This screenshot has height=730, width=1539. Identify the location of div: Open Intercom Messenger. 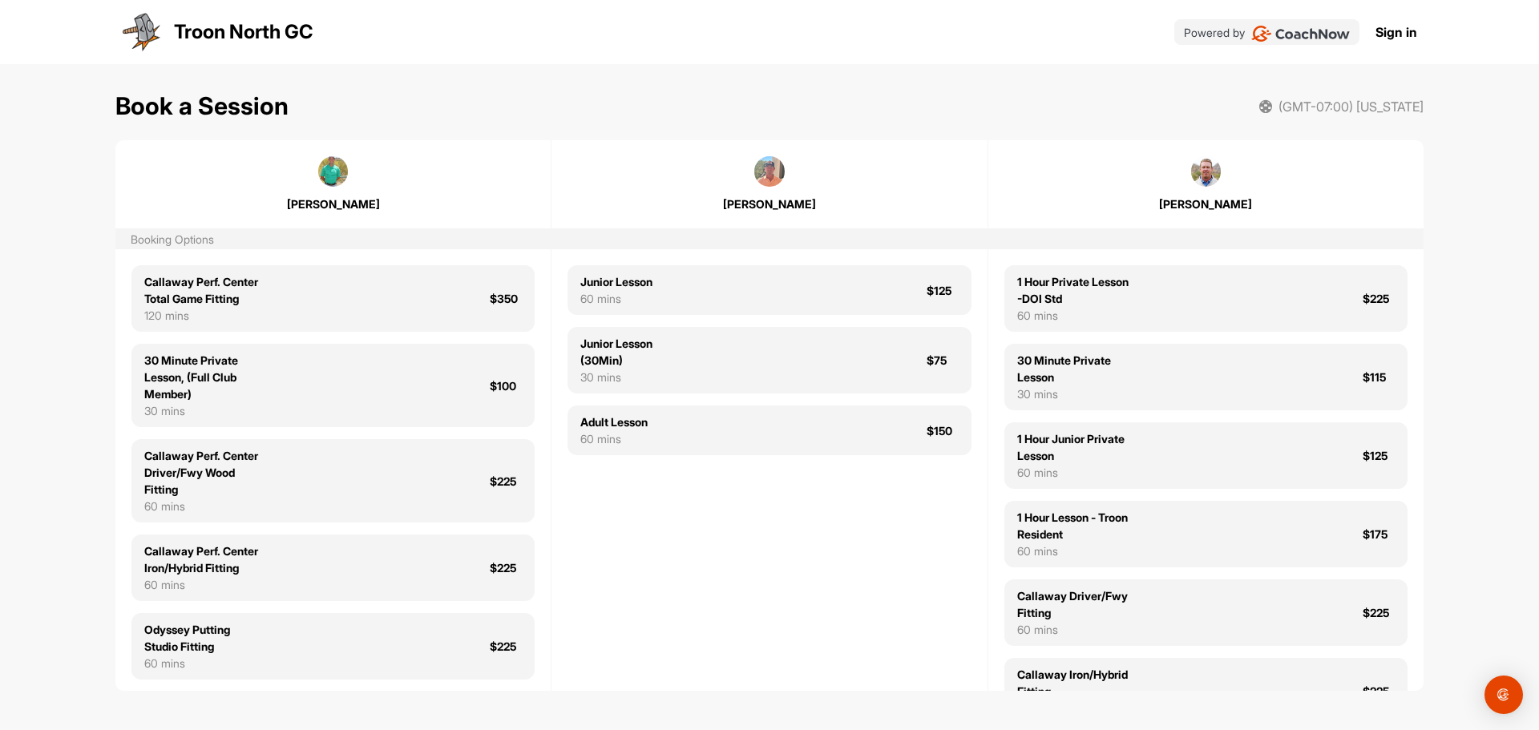
(1504, 695).